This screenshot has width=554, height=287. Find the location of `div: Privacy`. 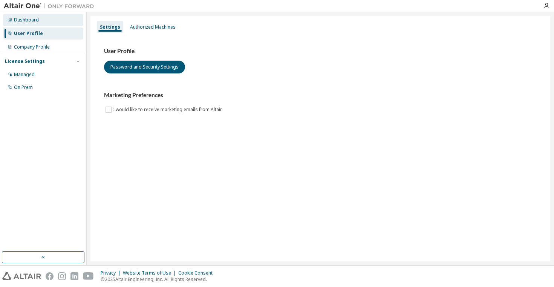

div: Privacy is located at coordinates (112, 273).